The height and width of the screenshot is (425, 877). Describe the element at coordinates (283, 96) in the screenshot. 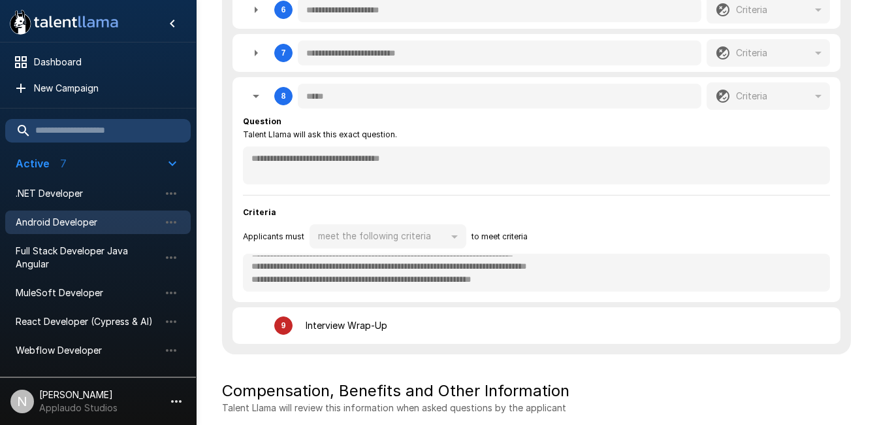

I see `div: 8` at that location.